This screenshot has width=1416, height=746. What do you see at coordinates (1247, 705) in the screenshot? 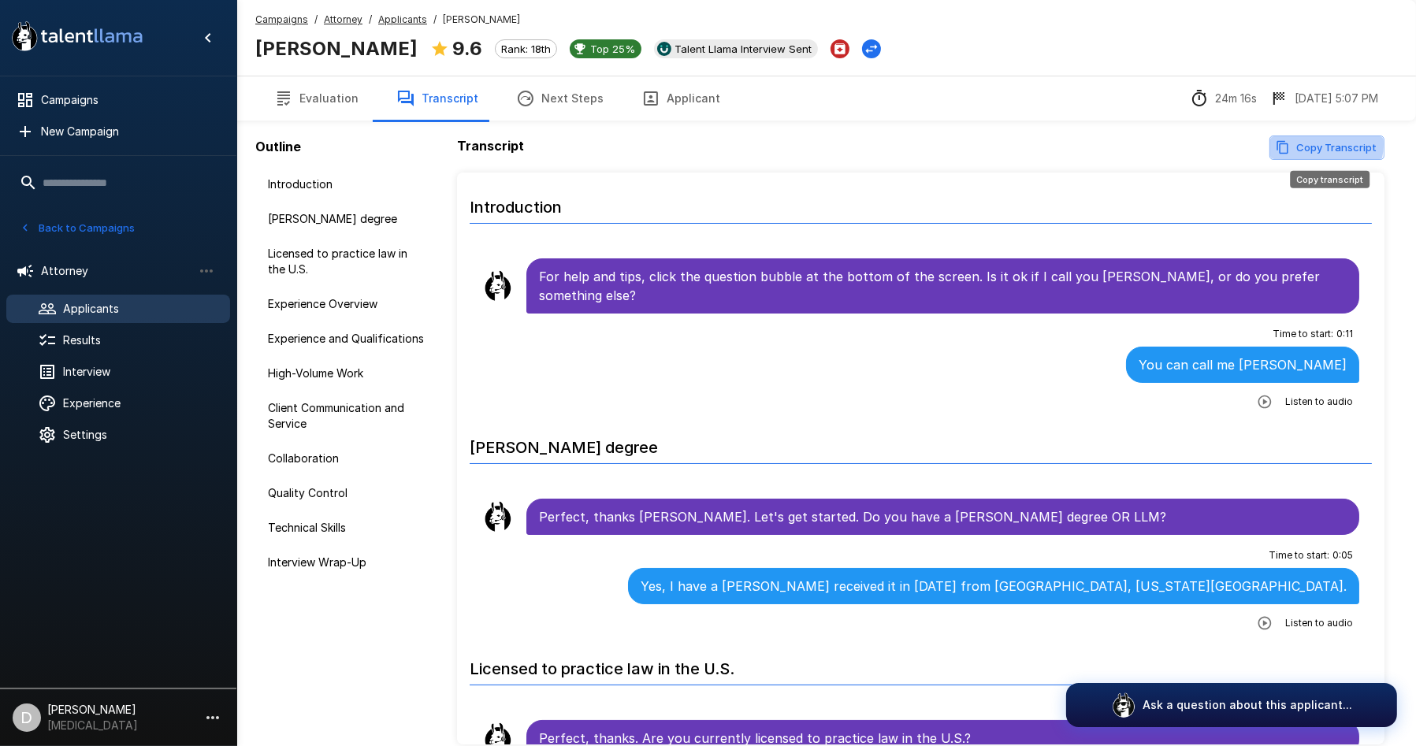
I see `p: Ask a question about this applicant...` at bounding box center [1247, 705].